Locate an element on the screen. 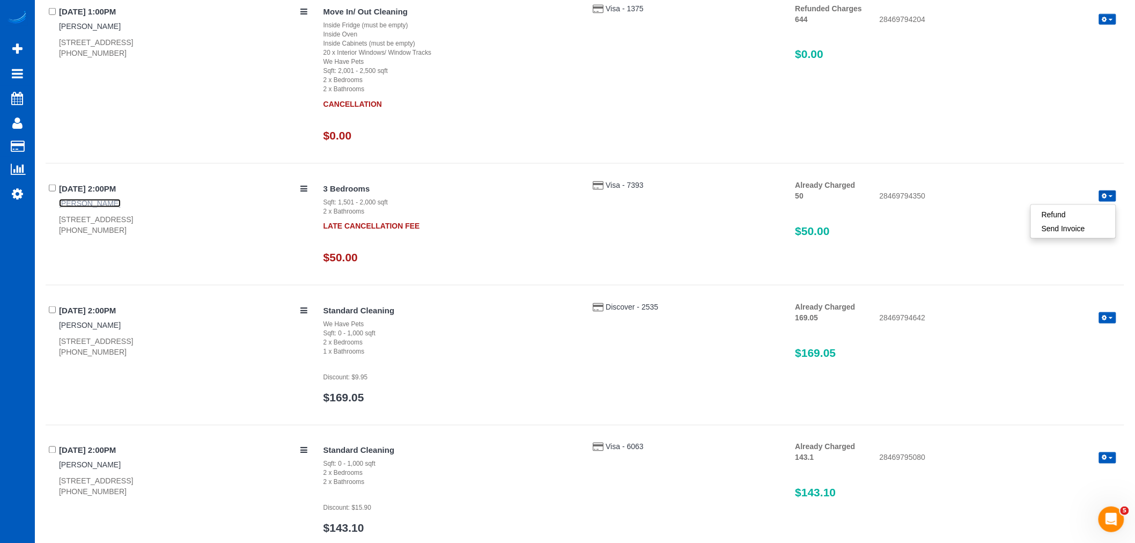 Image resolution: width=1135 pixels, height=543 pixels. div: Inside Fridge (must be empty) is located at coordinates (450, 25).